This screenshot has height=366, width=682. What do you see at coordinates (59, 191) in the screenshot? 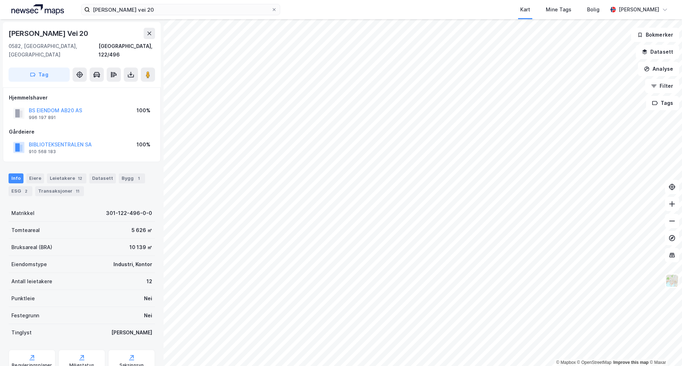
I see `div: Transaksjoner` at bounding box center [59, 191].